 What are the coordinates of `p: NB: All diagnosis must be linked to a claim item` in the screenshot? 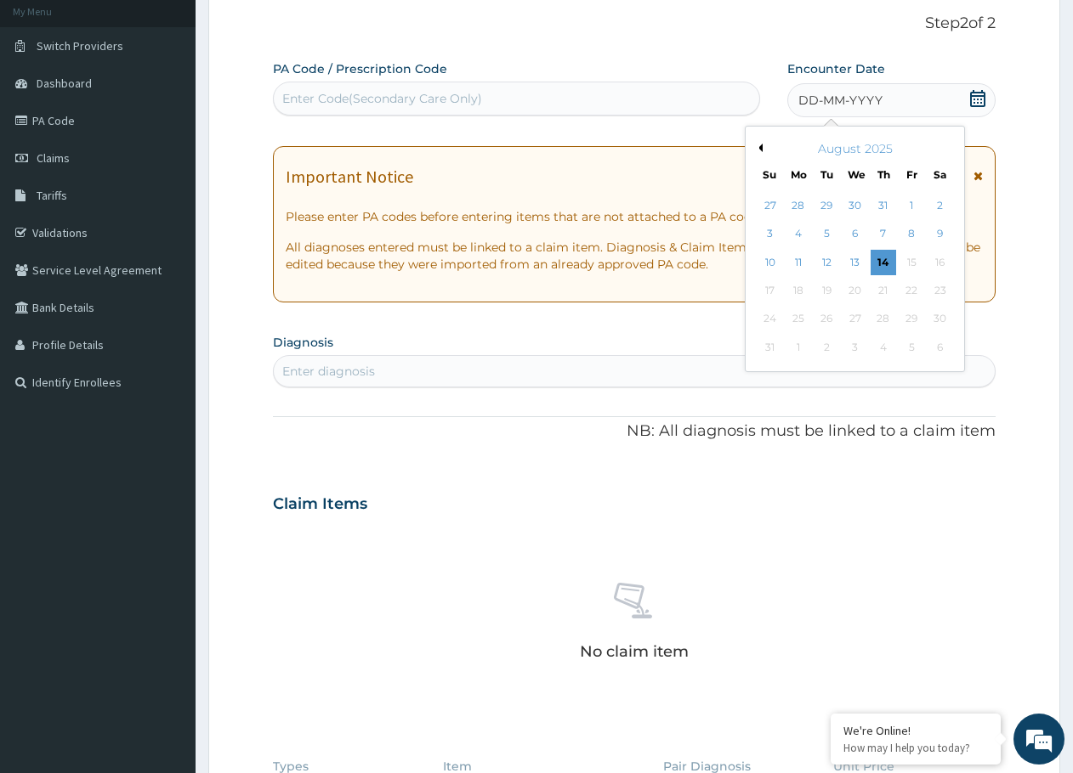 It's located at (634, 432).